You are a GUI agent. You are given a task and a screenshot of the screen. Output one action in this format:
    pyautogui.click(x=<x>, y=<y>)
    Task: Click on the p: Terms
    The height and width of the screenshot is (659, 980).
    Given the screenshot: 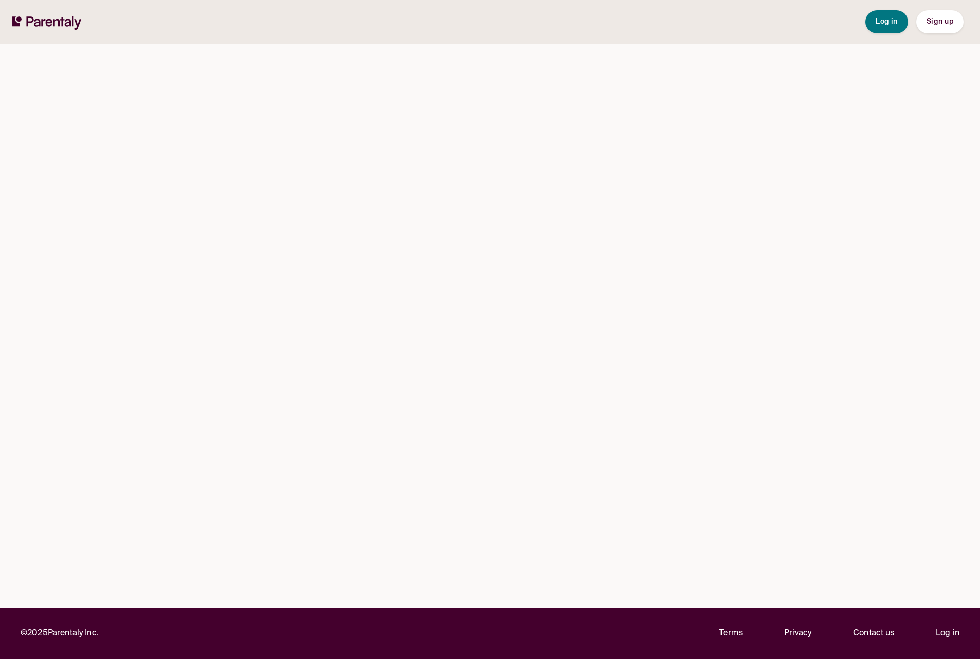 What is the action you would take?
    pyautogui.click(x=731, y=633)
    